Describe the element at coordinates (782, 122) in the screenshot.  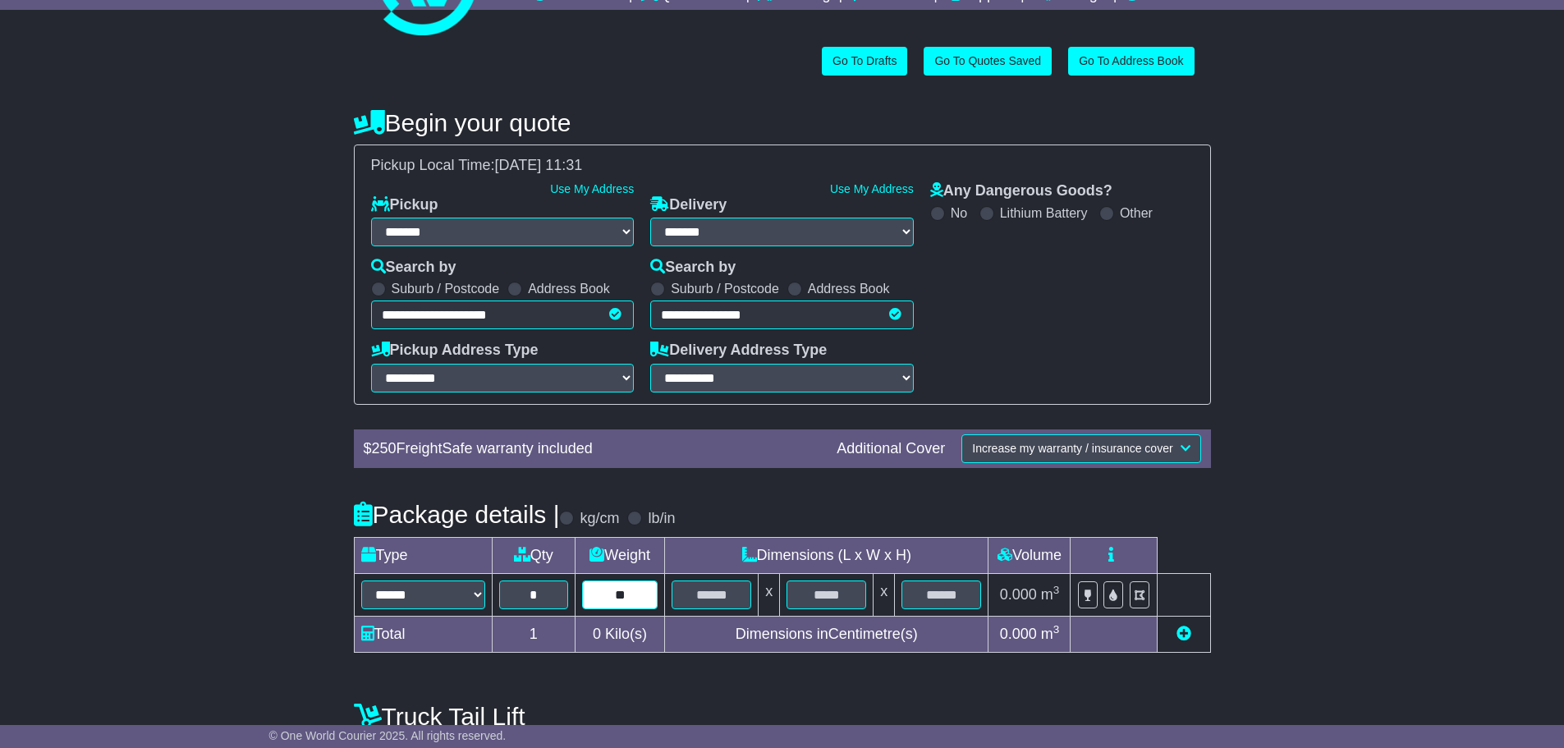
I see `h4: Begin your quote` at that location.